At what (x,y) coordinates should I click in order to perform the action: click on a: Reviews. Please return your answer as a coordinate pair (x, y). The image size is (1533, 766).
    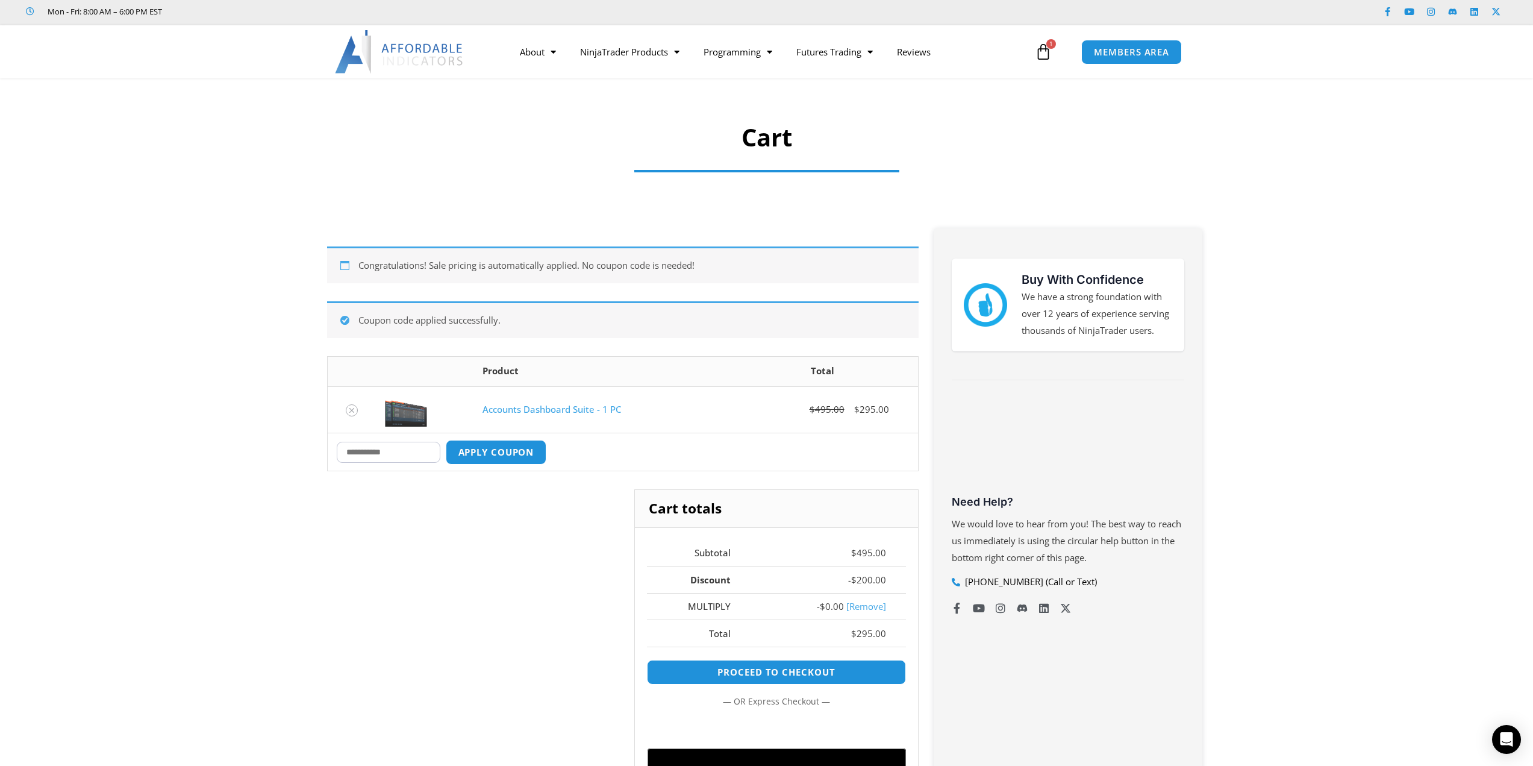
    Looking at the image, I should click on (914, 52).